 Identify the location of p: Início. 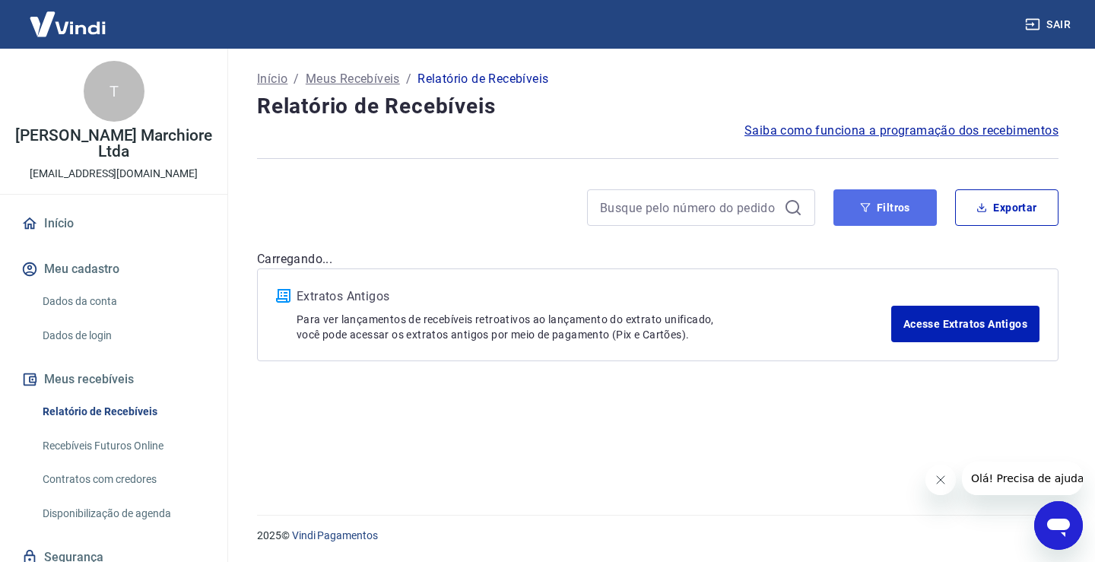
(272, 79).